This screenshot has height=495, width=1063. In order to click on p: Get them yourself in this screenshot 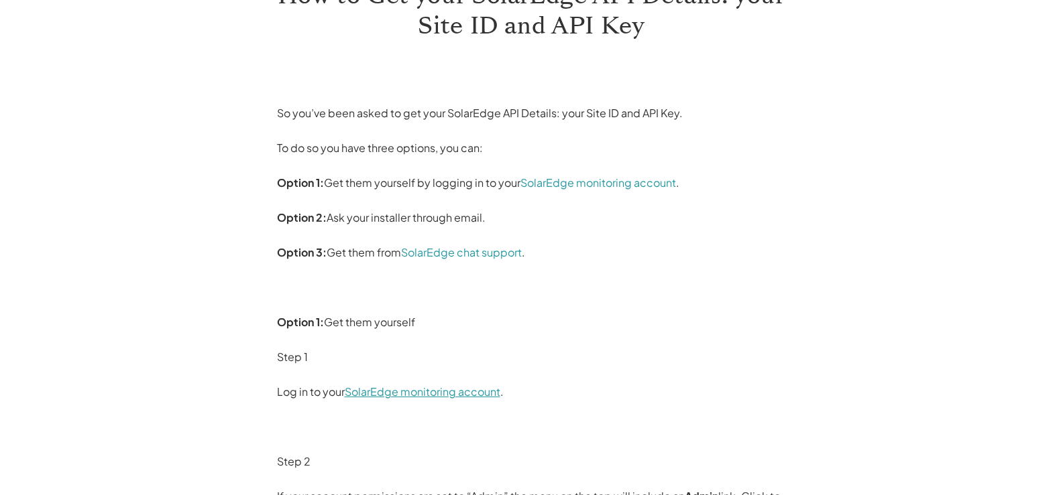, I will do `click(532, 323)`.